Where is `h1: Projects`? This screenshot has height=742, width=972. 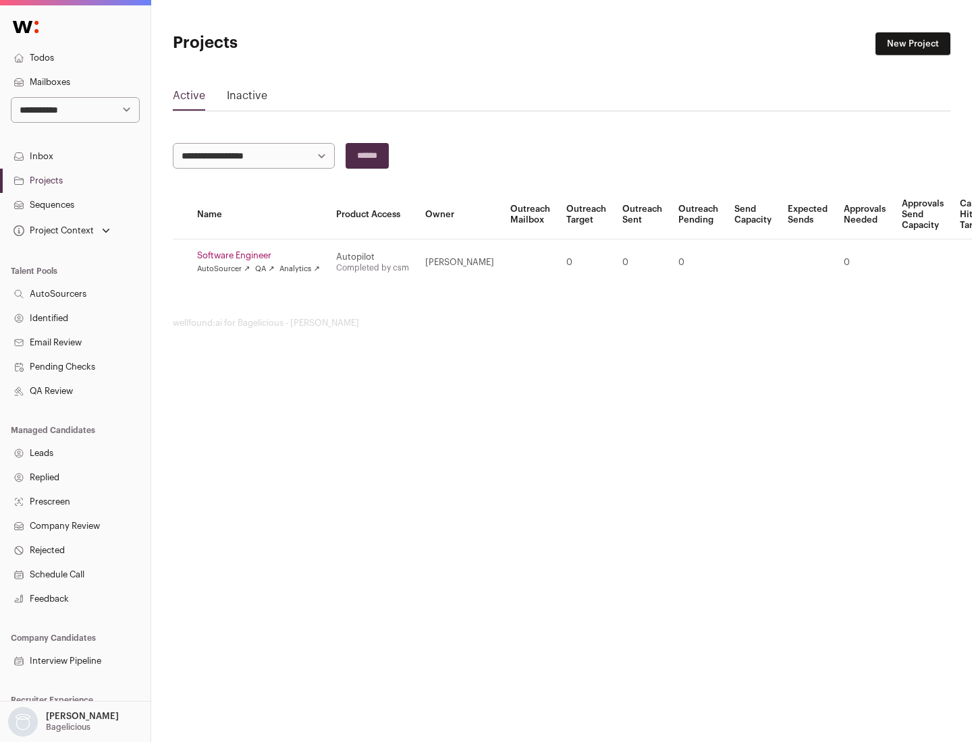
h1: Projects is located at coordinates (302, 43).